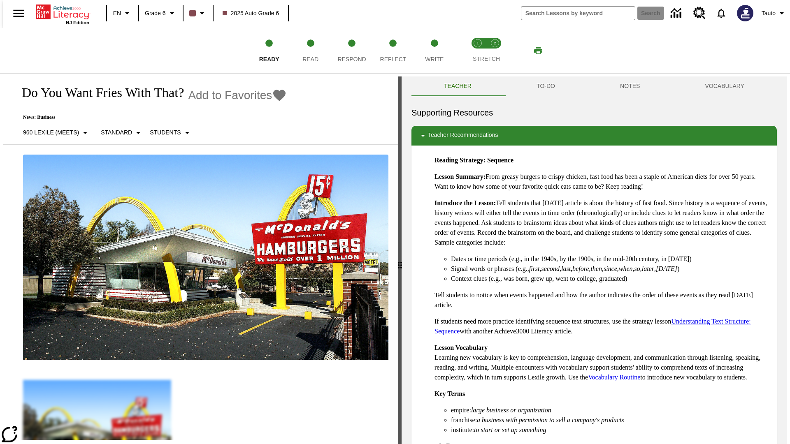 This screenshot has width=790, height=444. Describe the element at coordinates (400, 260) in the screenshot. I see `div: Press Enter or Spacebar and then press right and left arrow keys to move the slider` at that location.